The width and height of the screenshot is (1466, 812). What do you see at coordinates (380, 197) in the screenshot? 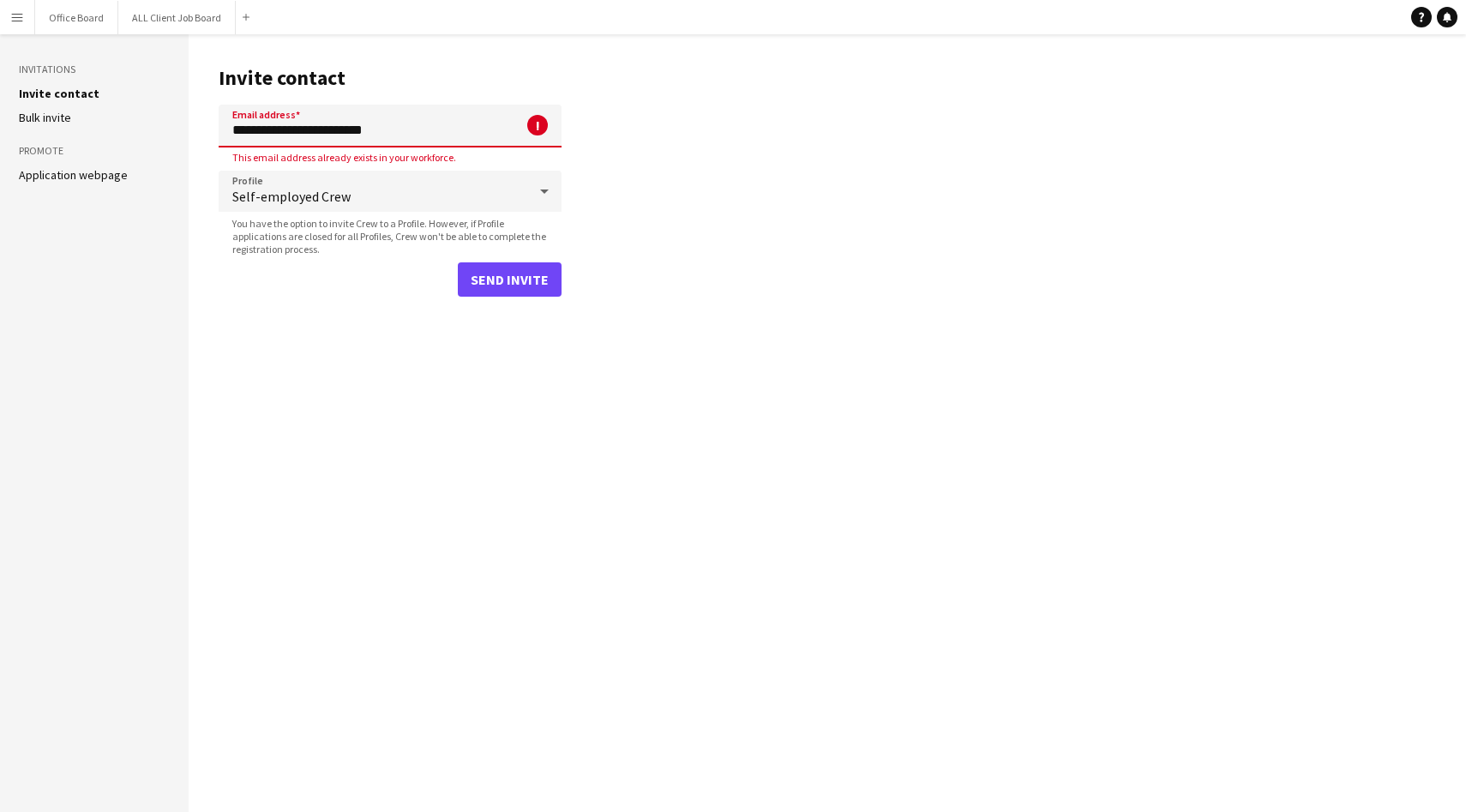
I see `span: Self-employed Crew` at bounding box center [380, 197].